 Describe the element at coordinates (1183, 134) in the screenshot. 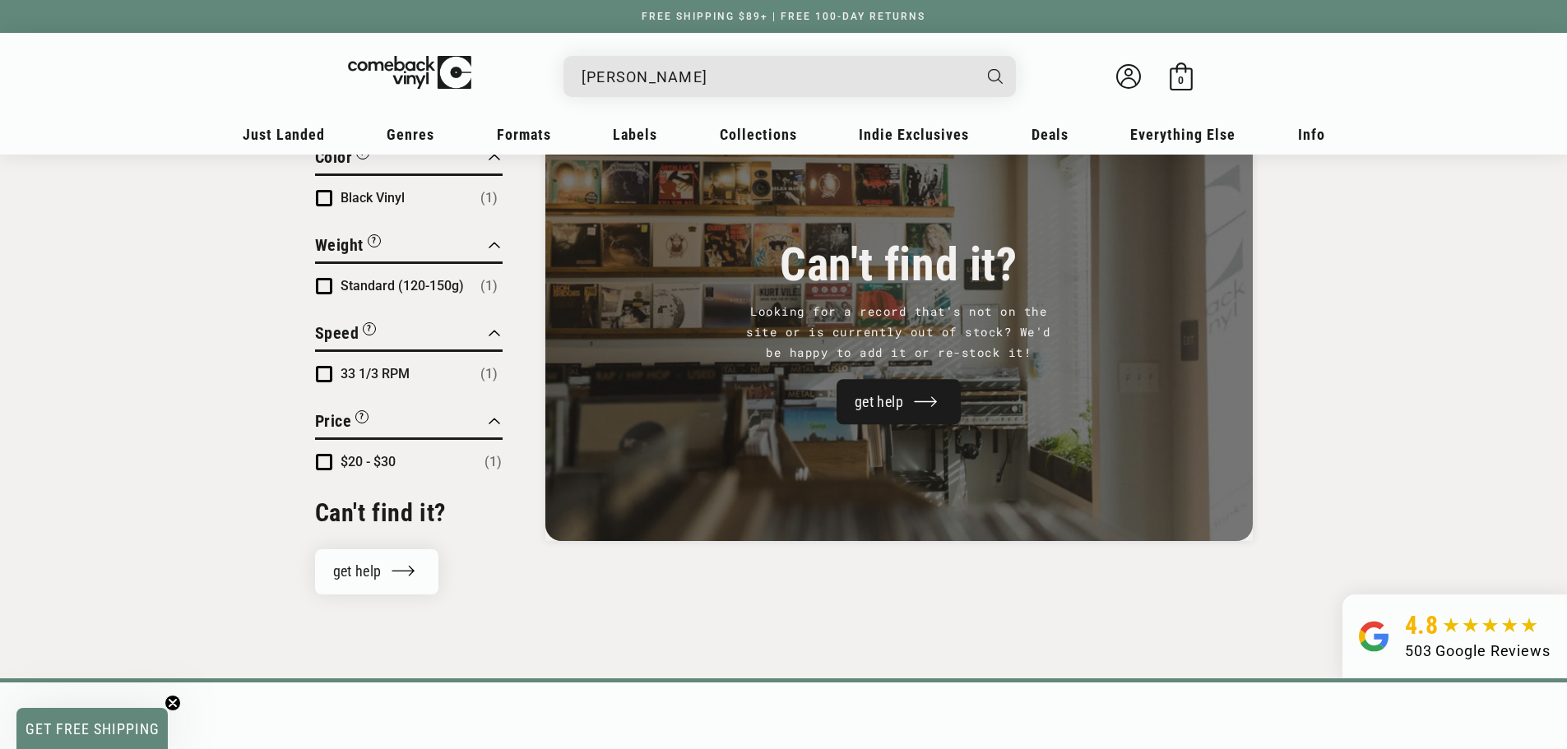

I see `span: Everything Else` at that location.